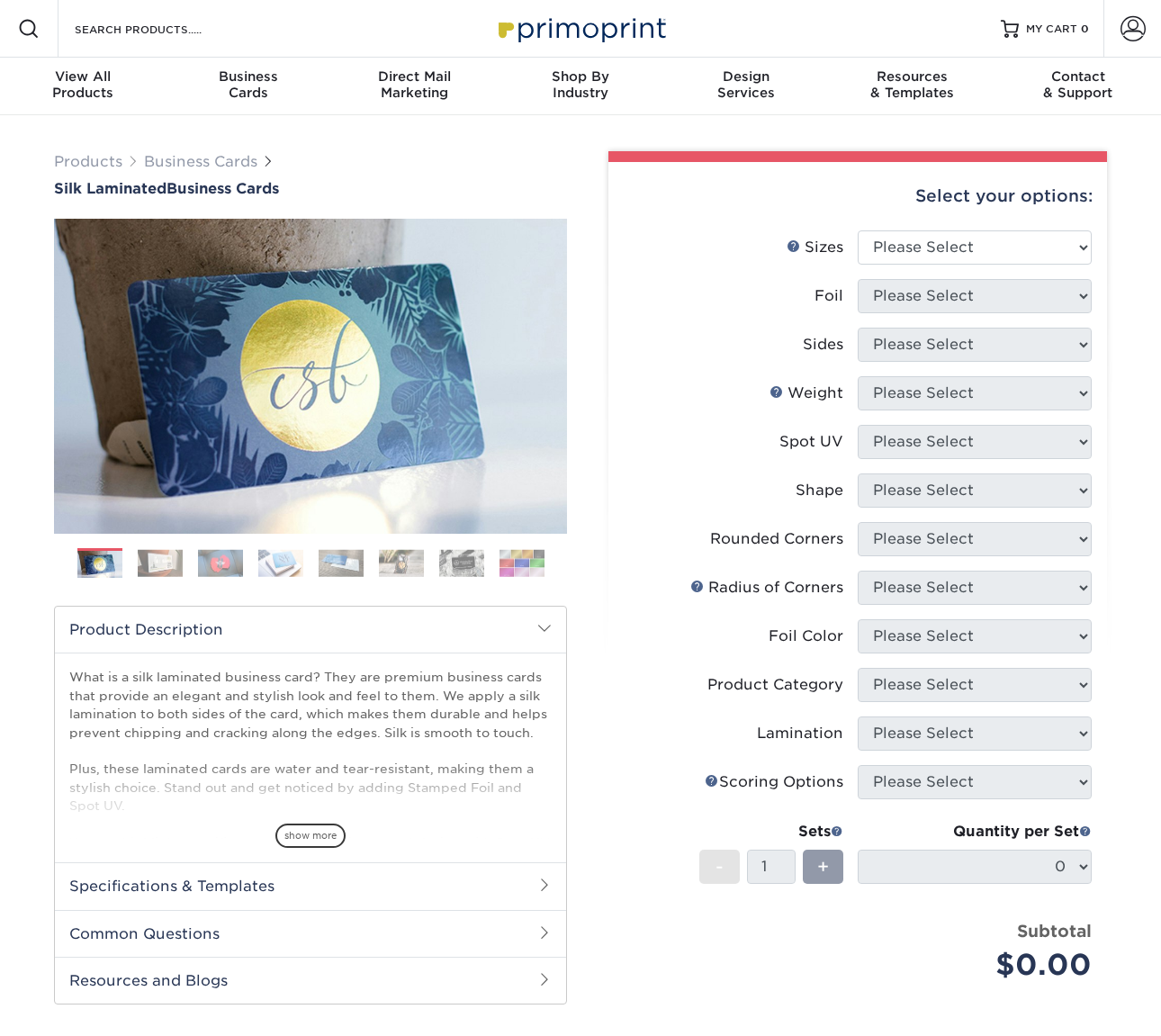 This screenshot has height=1036, width=1161. I want to click on a: DesignServices, so click(746, 86).